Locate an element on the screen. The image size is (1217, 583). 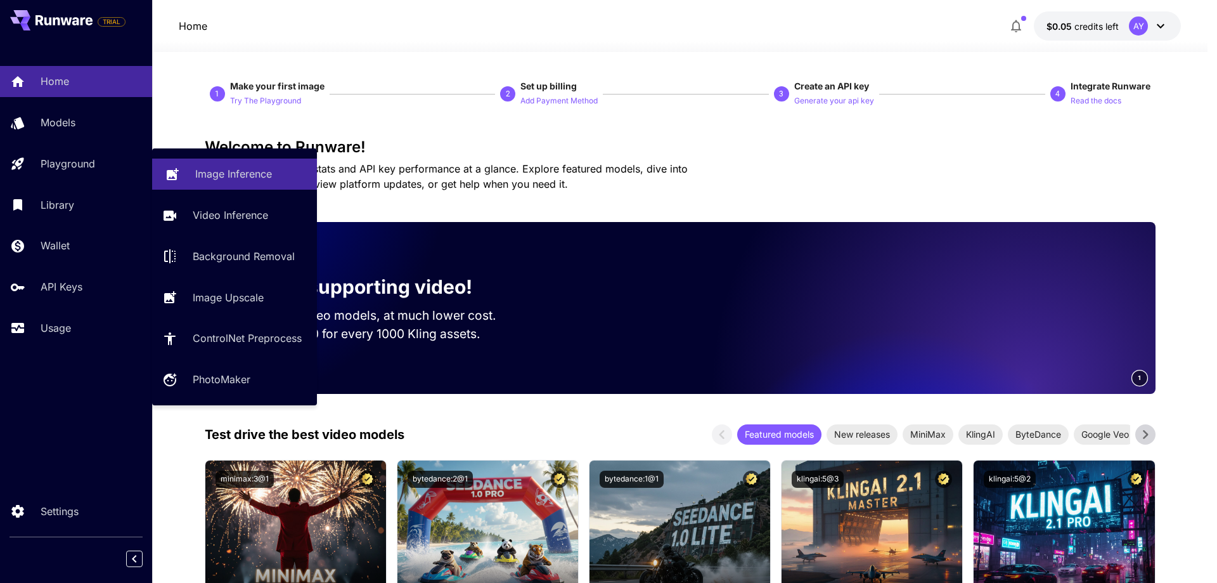
span: credits left is located at coordinates (1097, 26).